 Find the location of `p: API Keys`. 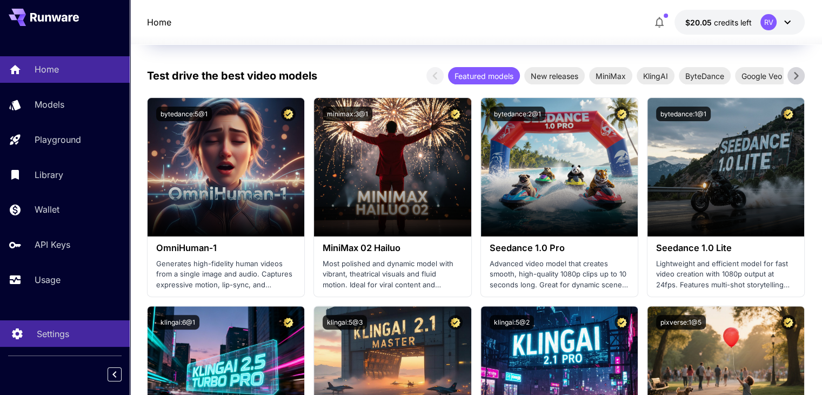

p: API Keys is located at coordinates (52, 244).